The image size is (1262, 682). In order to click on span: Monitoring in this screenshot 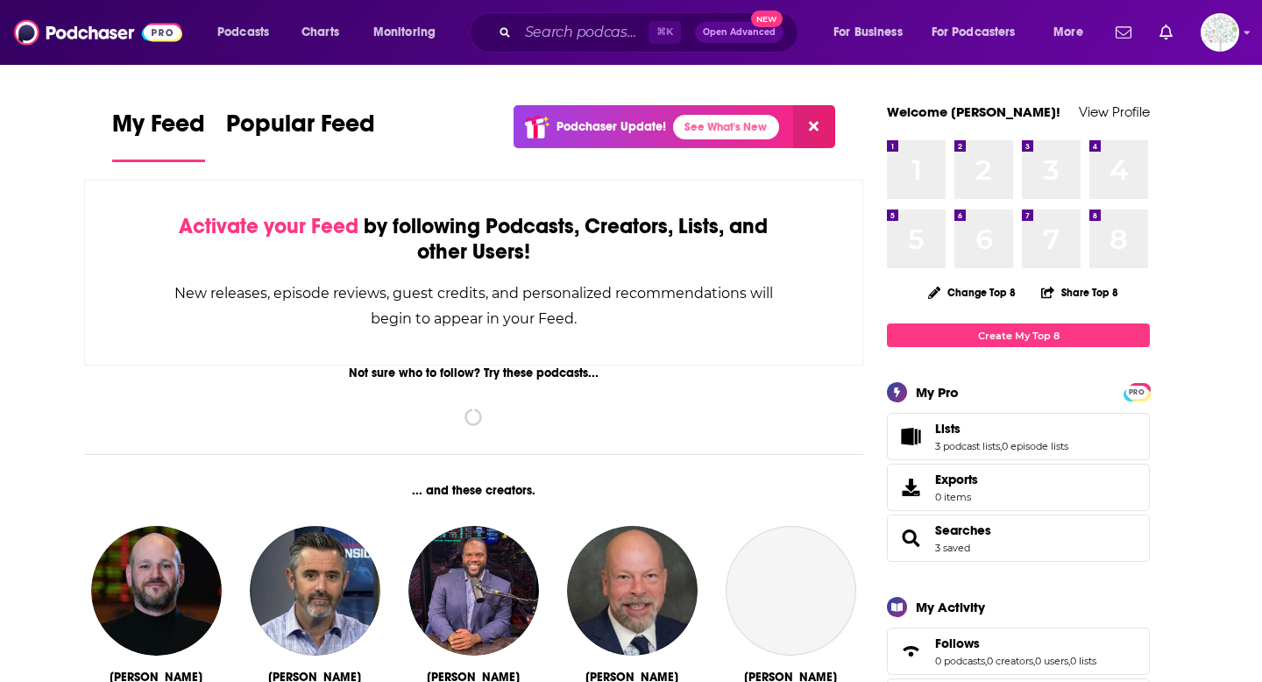, I will do `click(404, 32)`.